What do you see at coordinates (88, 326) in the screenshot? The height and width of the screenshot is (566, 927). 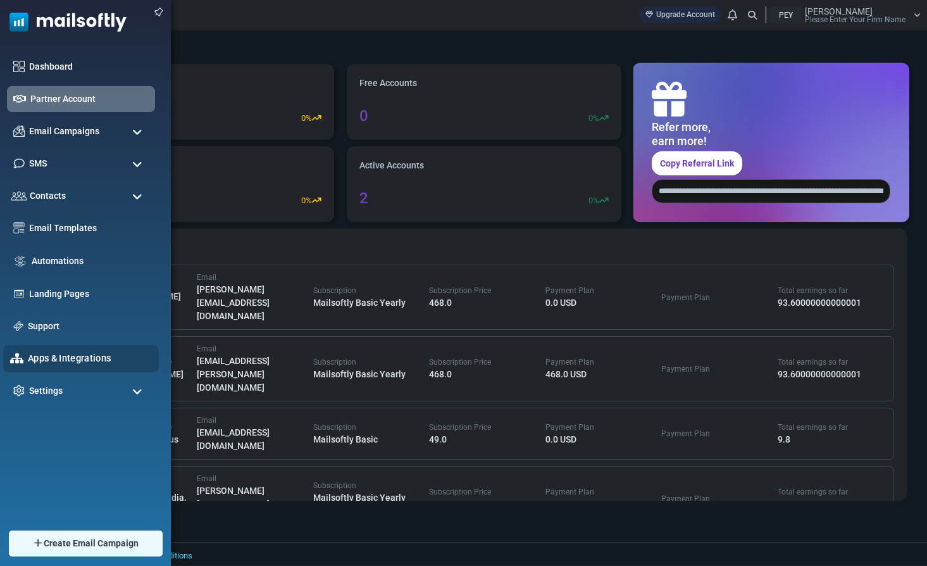 I see `a: Support` at bounding box center [88, 326].